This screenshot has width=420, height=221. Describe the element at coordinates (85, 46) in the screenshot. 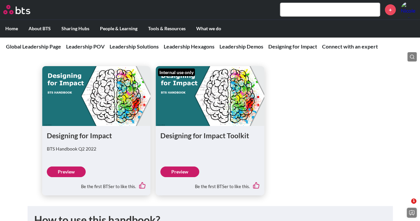

I see `a: Leadership POV` at that location.